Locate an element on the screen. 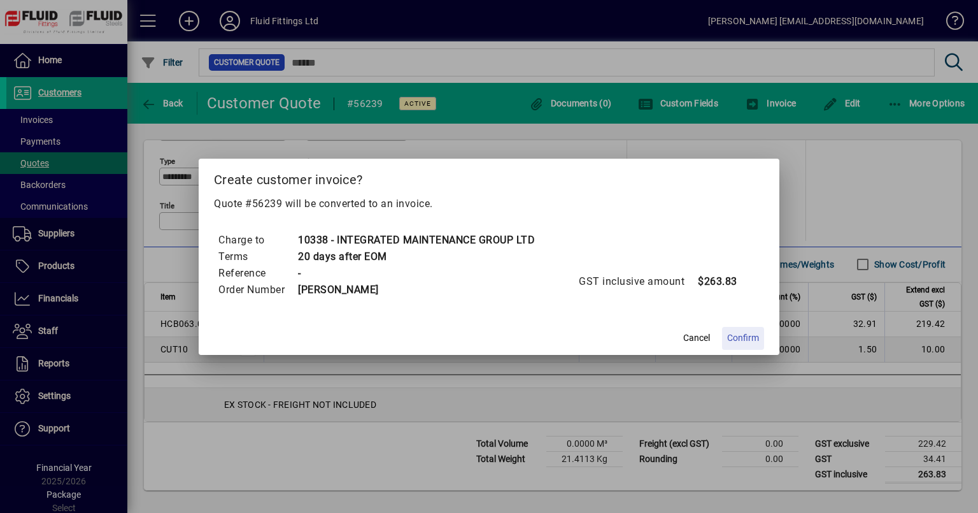 This screenshot has height=513, width=978. td: Order Number is located at coordinates (257, 290).